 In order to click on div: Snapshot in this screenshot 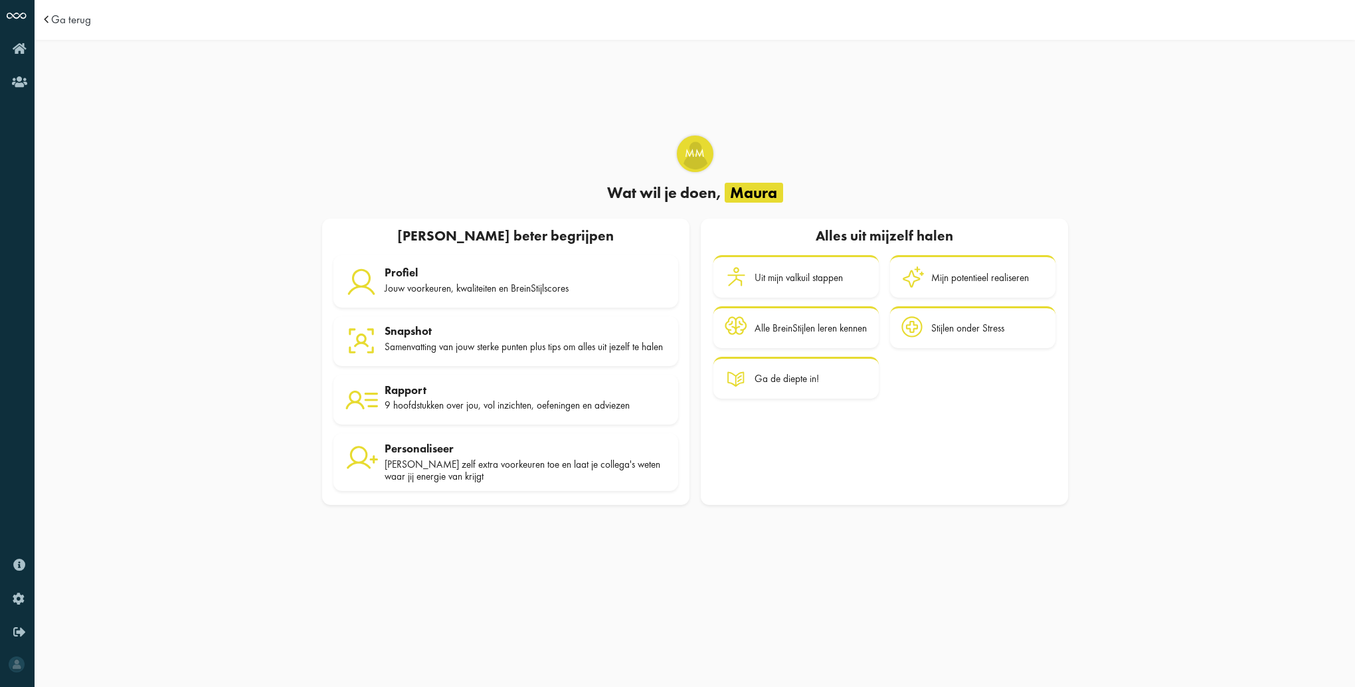, I will do `click(525, 331)`.